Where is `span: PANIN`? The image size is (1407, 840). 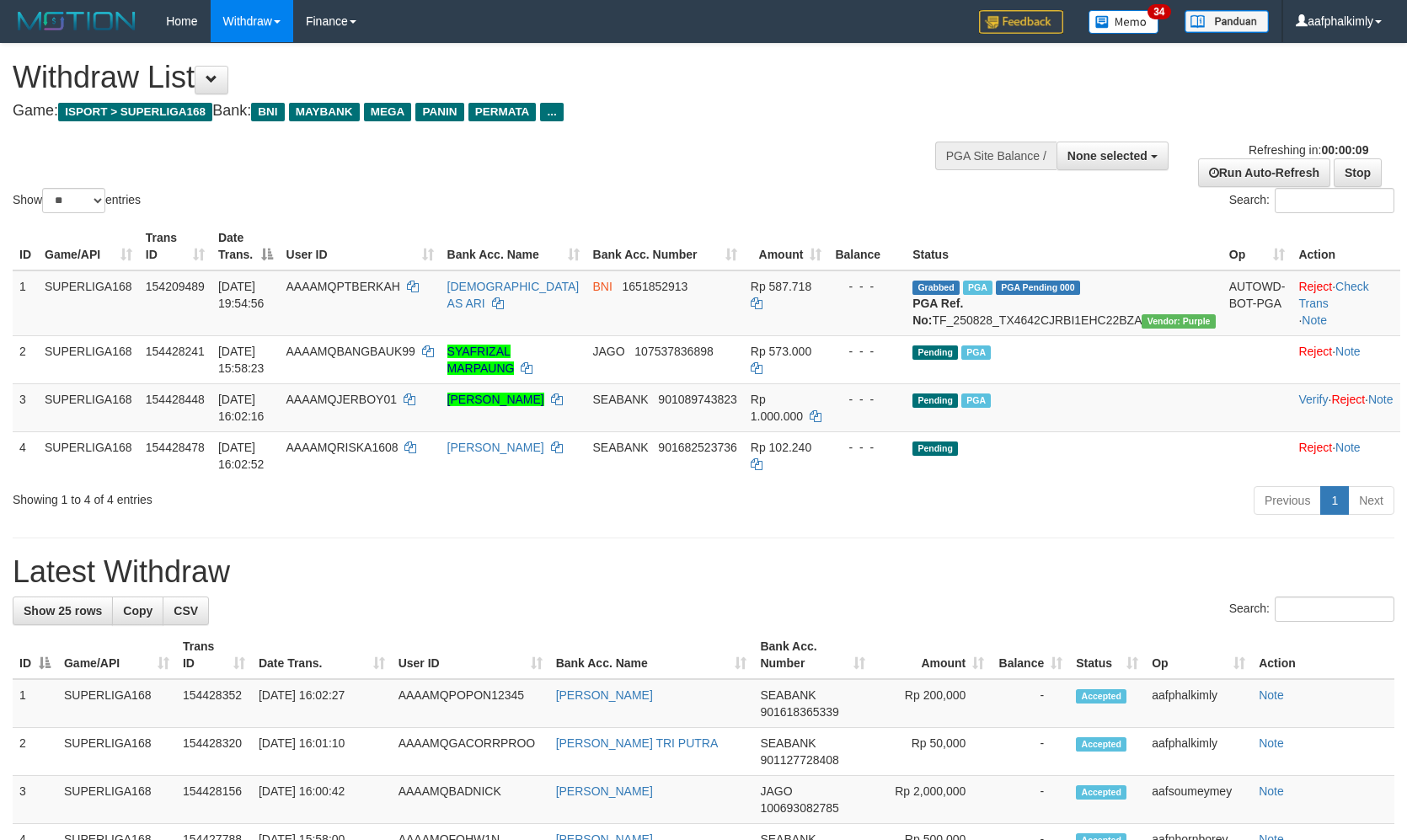
span: PANIN is located at coordinates (439, 112).